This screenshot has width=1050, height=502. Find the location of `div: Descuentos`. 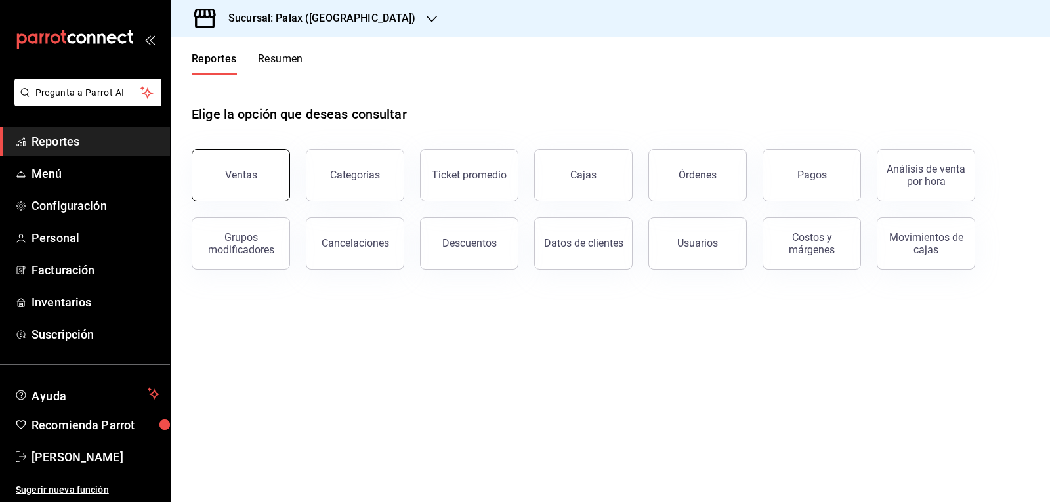

div: Descuentos is located at coordinates (469, 243).